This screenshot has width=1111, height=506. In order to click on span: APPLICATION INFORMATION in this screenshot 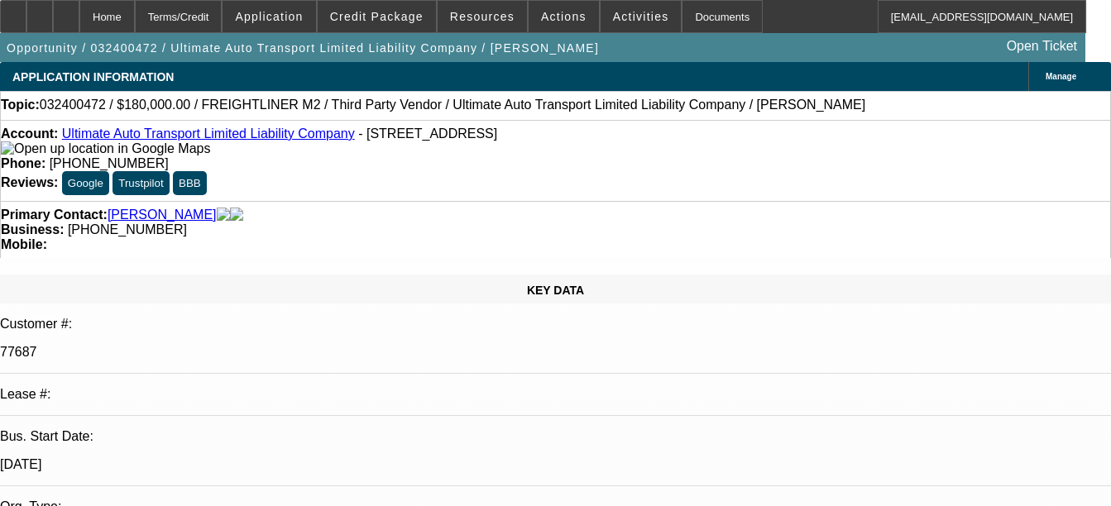, I will do `click(93, 77)`.